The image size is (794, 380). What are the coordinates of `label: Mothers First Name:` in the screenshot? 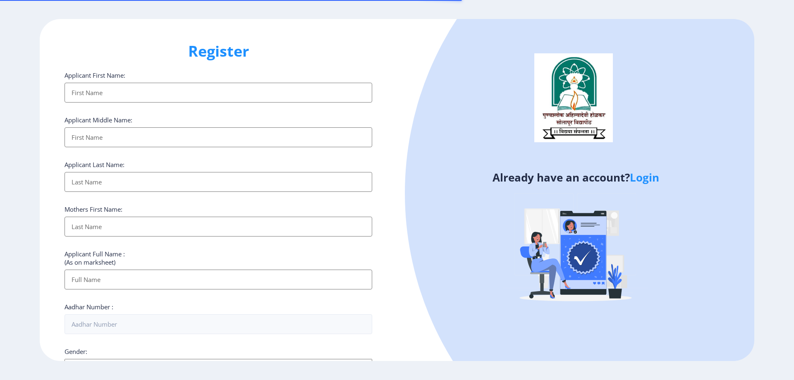 It's located at (93, 209).